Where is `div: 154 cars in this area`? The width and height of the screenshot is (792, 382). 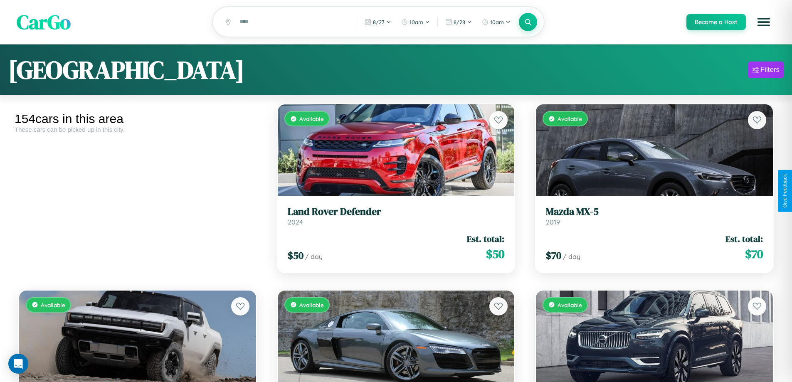
div: 154 cars in this area is located at coordinates (138, 119).